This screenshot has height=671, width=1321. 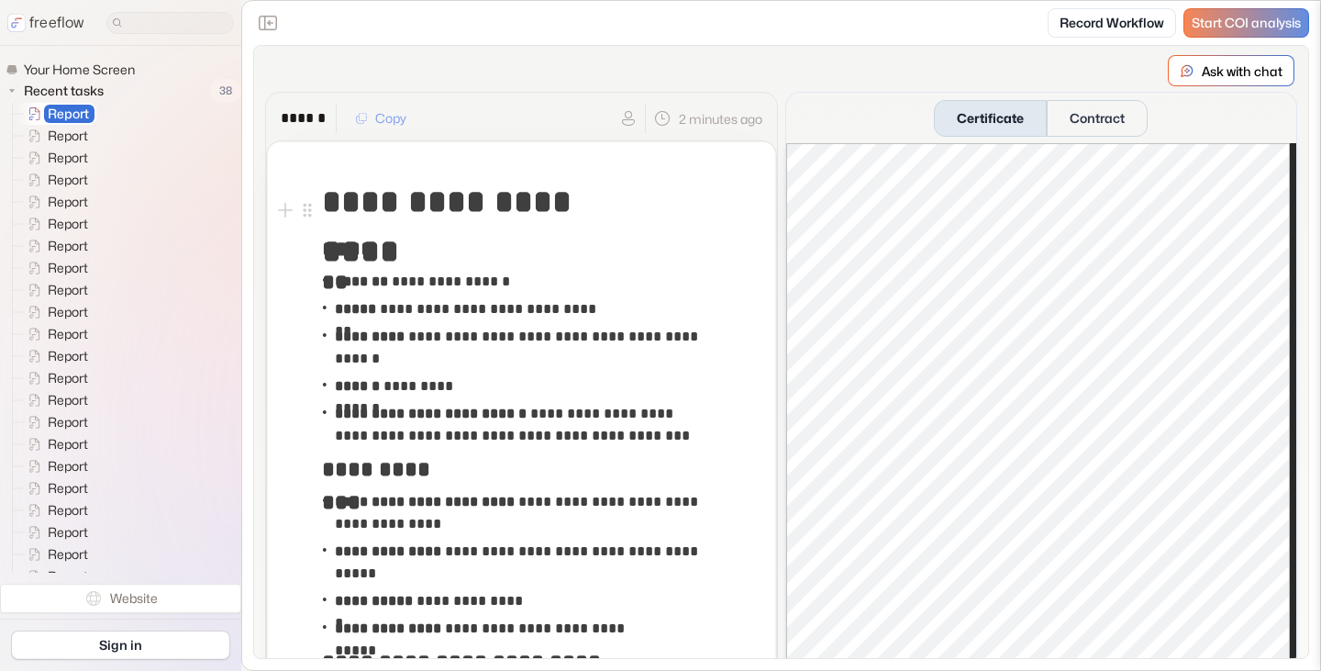 What do you see at coordinates (1112, 23) in the screenshot?
I see `a: Record Workflow` at bounding box center [1112, 23].